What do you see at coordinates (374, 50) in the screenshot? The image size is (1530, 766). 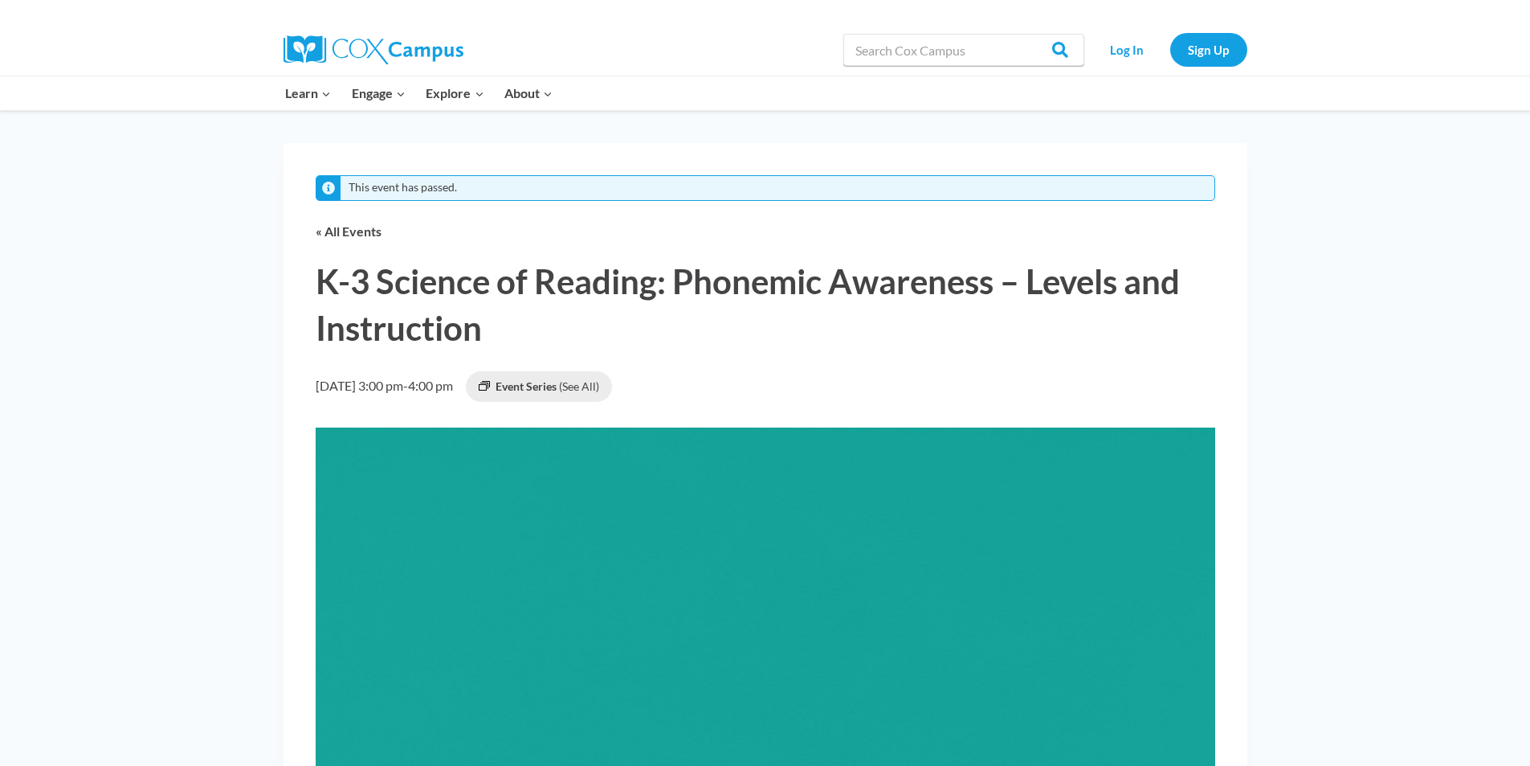 I see `img: Cox Campus` at bounding box center [374, 50].